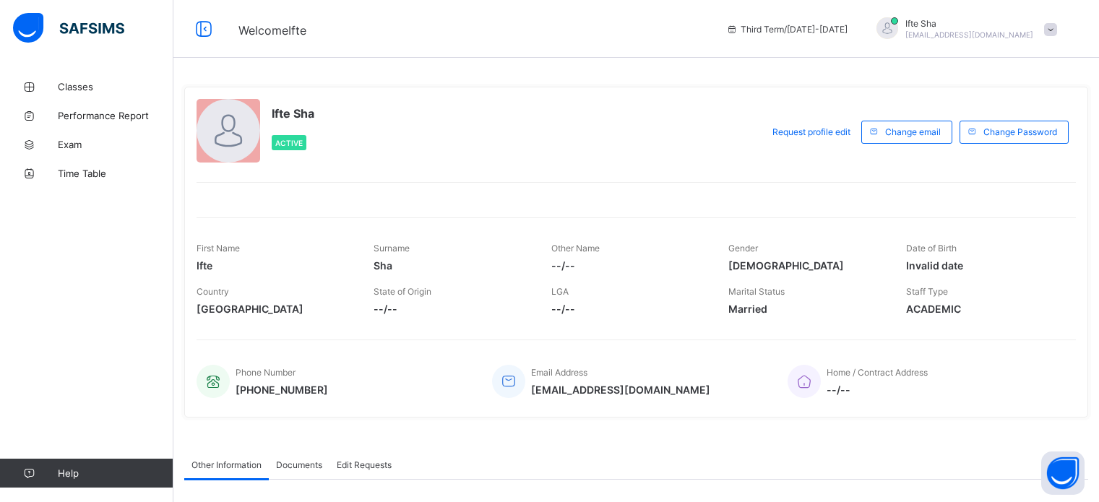 The width and height of the screenshot is (1099, 502). I want to click on span: Change Password, so click(1020, 131).